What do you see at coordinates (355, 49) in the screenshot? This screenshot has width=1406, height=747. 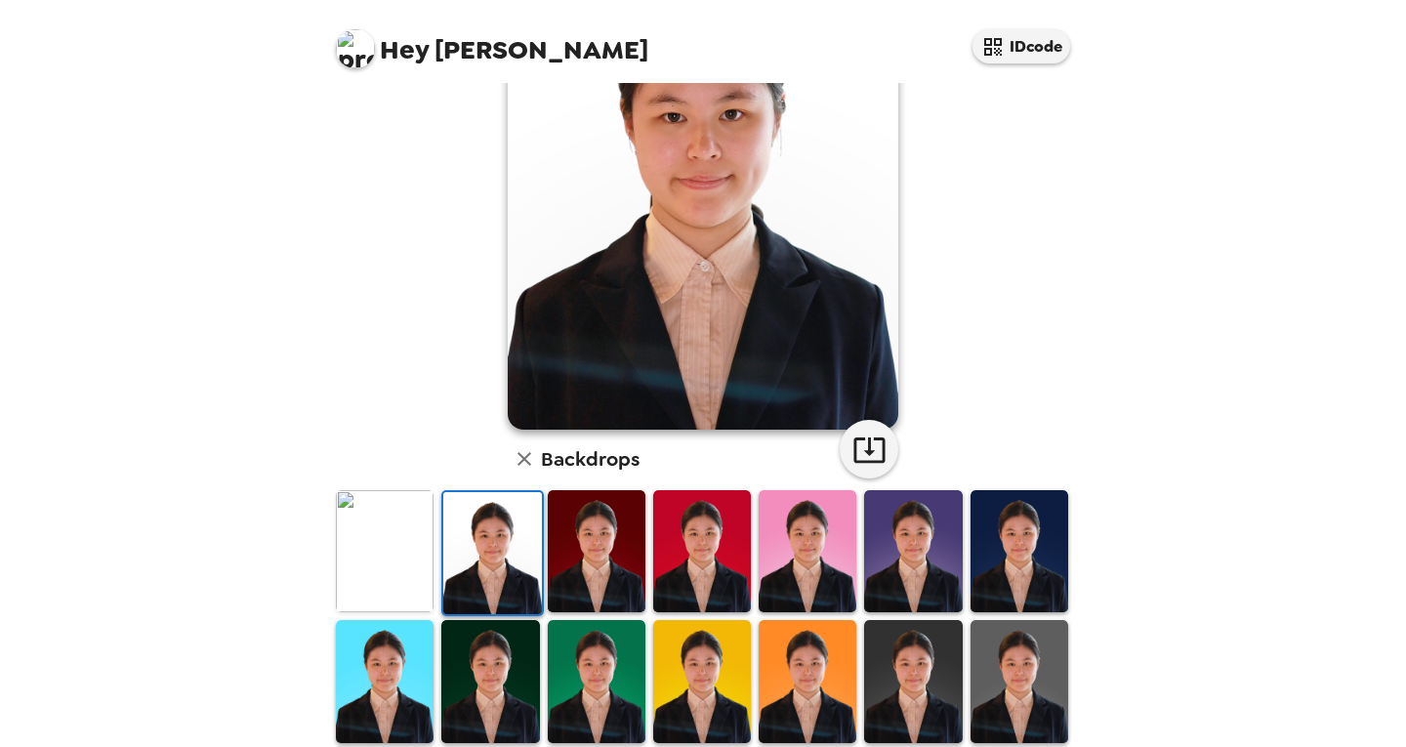 I see `img: profile pic` at bounding box center [355, 49].